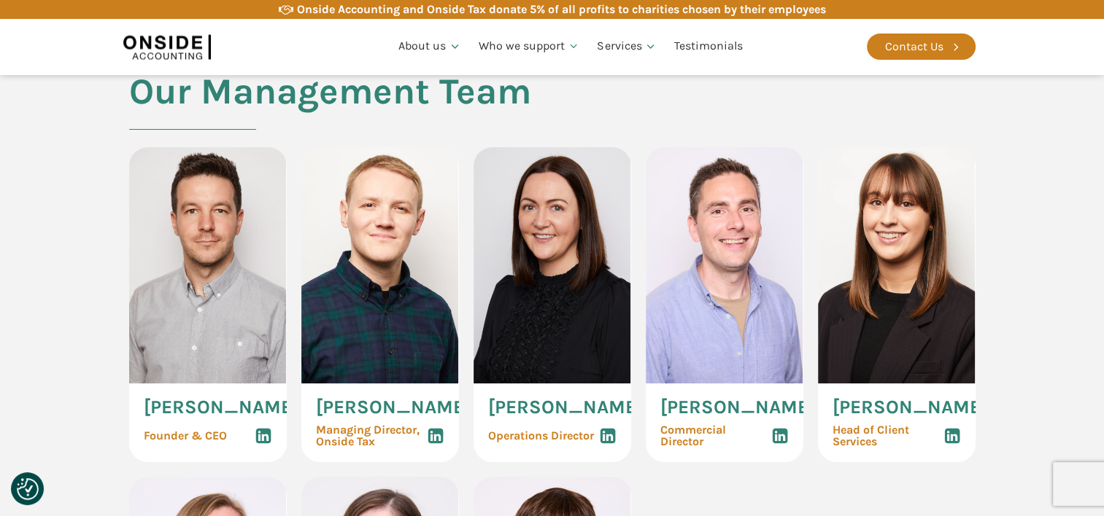 Image resolution: width=1104 pixels, height=516 pixels. I want to click on img: Revisit consent button, so click(28, 489).